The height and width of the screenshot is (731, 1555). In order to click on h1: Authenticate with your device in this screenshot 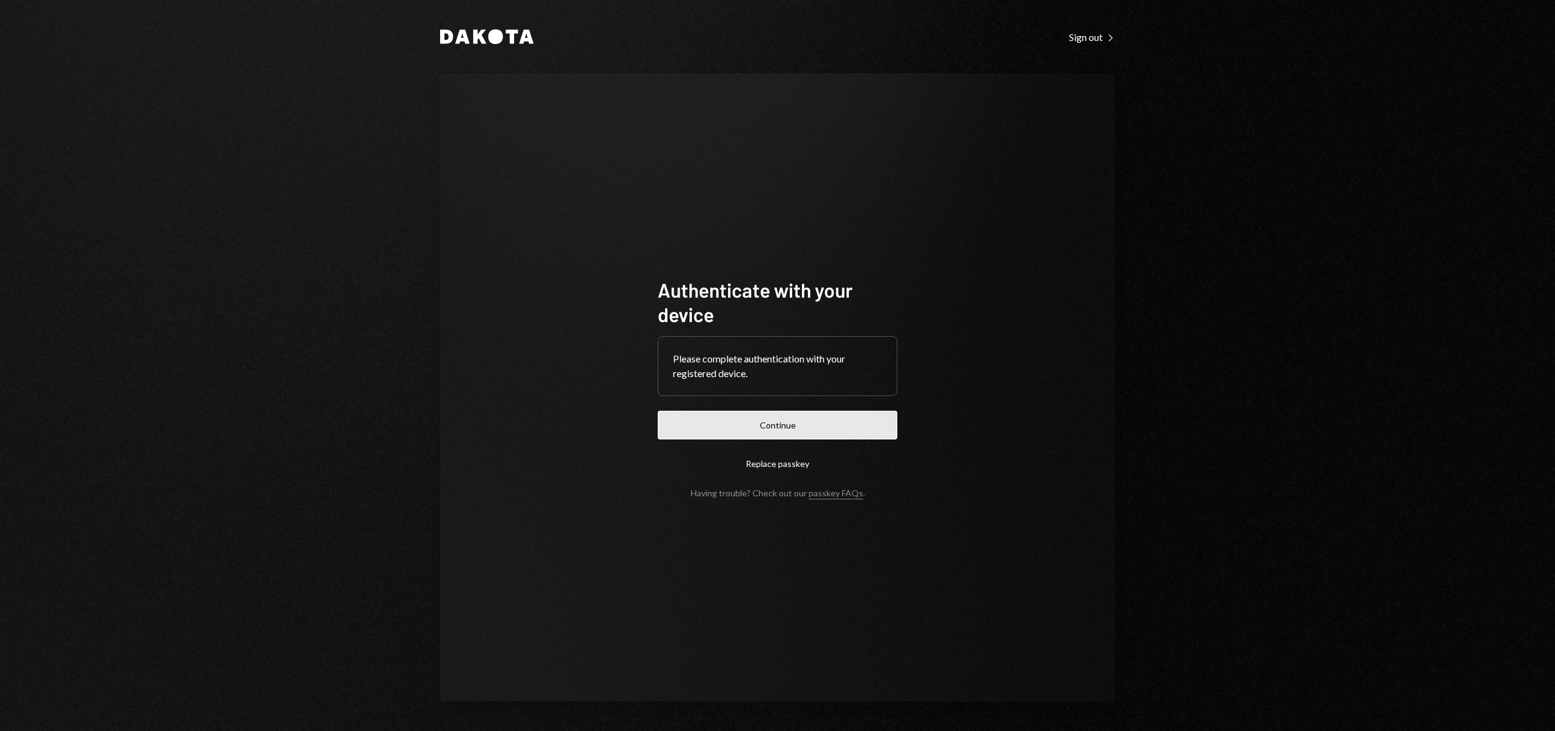, I will do `click(777, 302)`.